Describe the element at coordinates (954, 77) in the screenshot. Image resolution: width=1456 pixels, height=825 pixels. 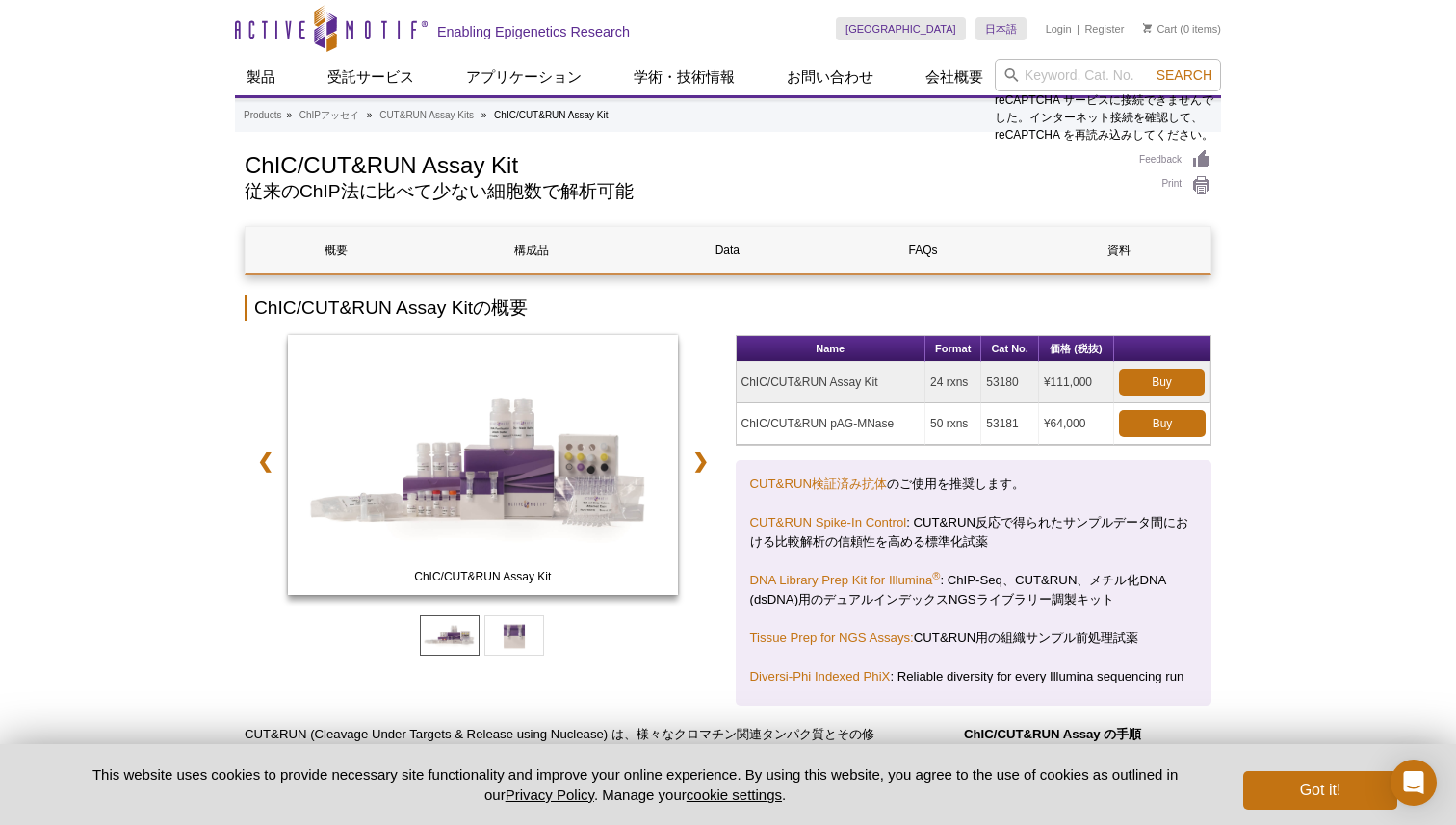
I see `a: 会社概要` at that location.